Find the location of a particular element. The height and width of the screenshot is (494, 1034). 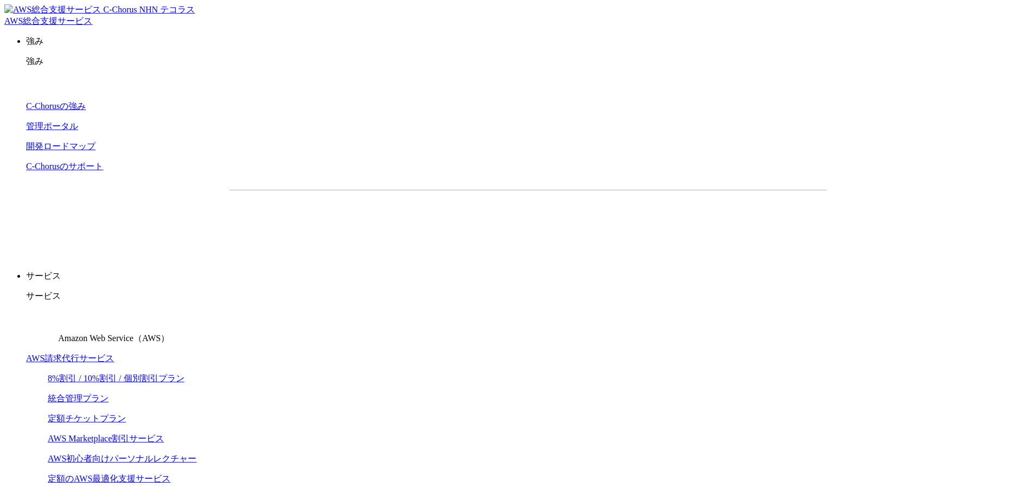

a: 資料を請求する is located at coordinates (435, 221).